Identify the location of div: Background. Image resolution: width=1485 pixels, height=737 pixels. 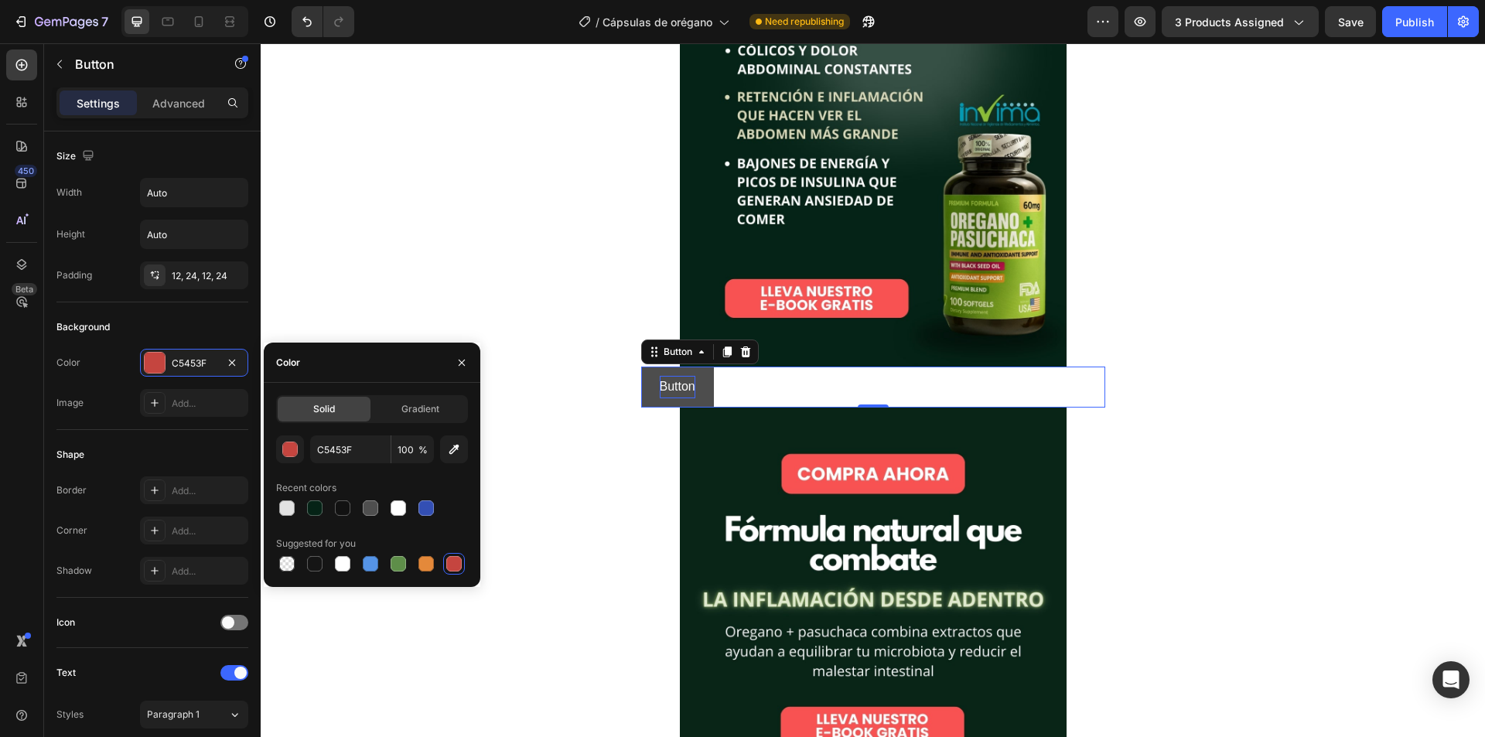
(83, 327).